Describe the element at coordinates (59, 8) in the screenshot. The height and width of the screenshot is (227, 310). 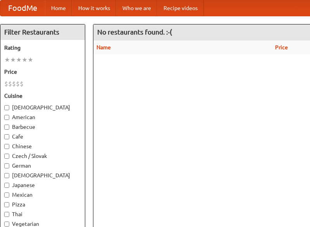
I see `a: Home` at that location.